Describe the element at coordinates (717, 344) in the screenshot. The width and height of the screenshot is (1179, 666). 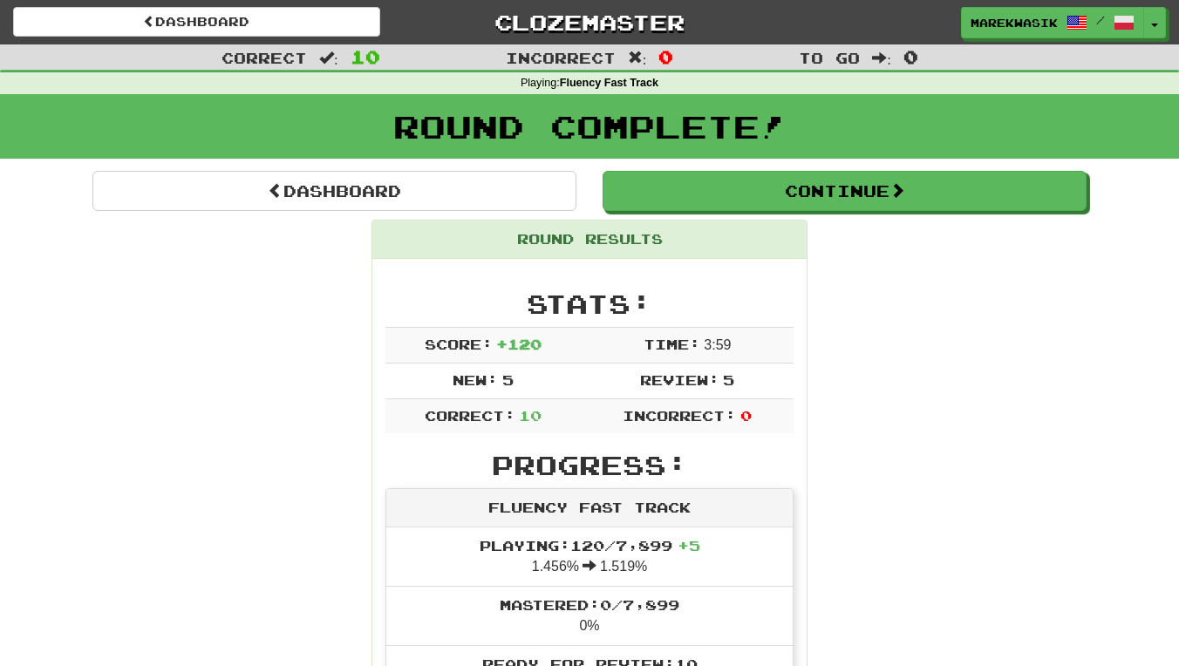
I see `span: 3 : 59` at that location.